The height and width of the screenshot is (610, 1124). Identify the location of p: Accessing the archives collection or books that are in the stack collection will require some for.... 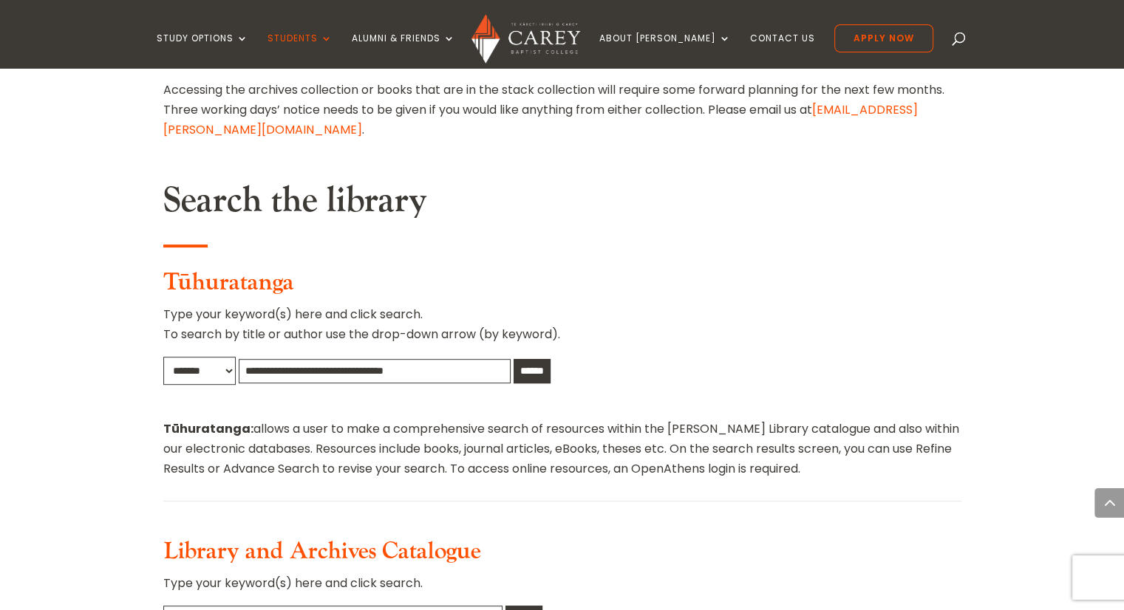
(562, 110).